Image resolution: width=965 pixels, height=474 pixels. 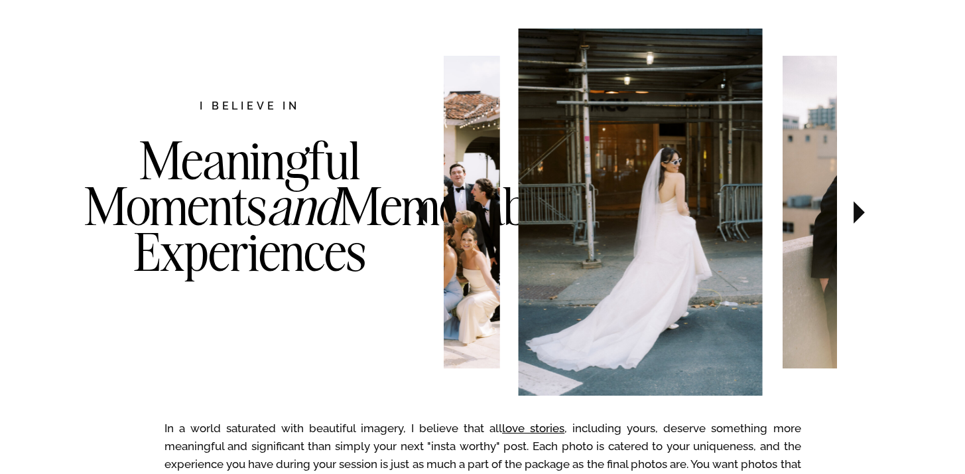 What do you see at coordinates (640, 212) in the screenshot?
I see `img: Bride in New York City with her dress train trailing behind her` at bounding box center [640, 212].